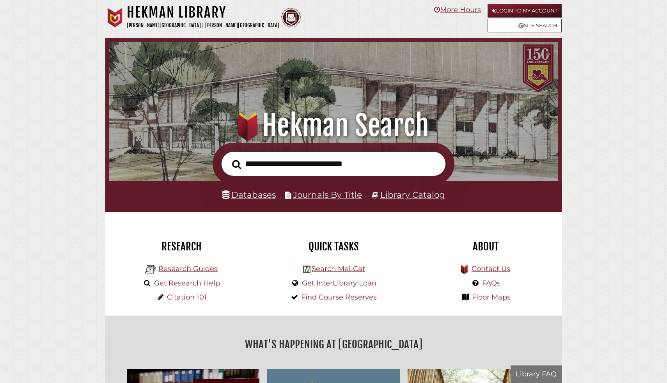 This screenshot has width=667, height=383. I want to click on h2: Research, so click(181, 247).